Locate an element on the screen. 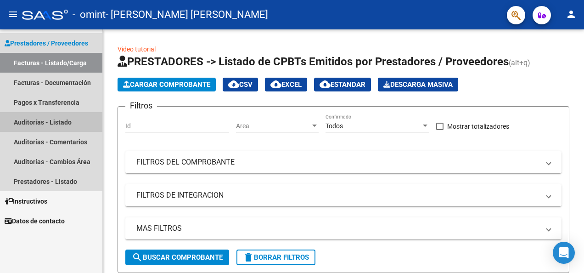  h3: Filtros is located at coordinates (141, 106).